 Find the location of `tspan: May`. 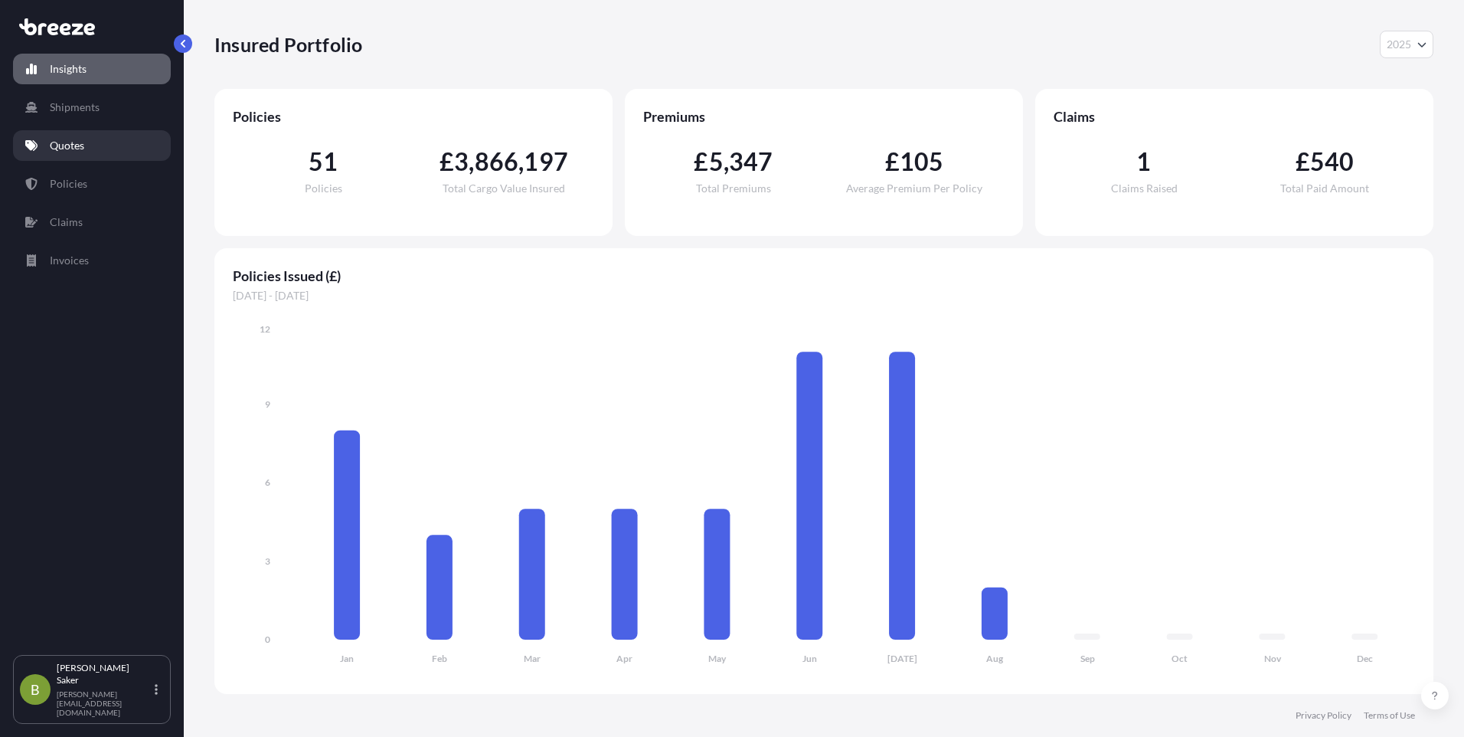

tspan: May is located at coordinates (718, 658).